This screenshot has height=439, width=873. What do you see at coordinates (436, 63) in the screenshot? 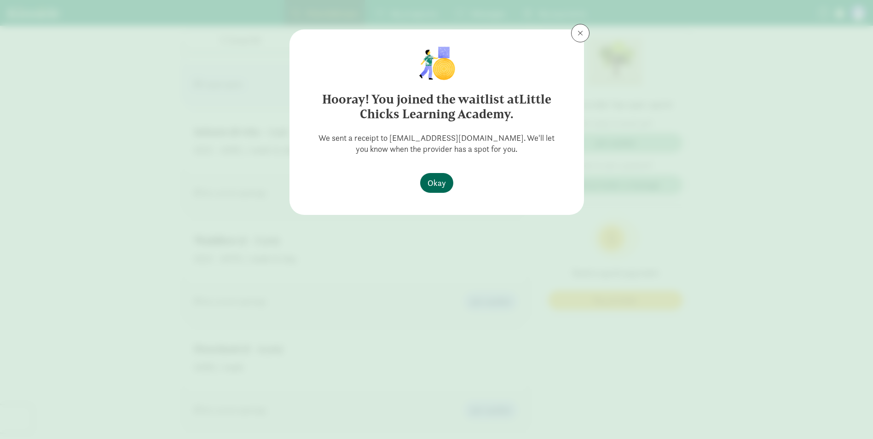
I see `img: illustration-child1.png` at bounding box center [436, 63].